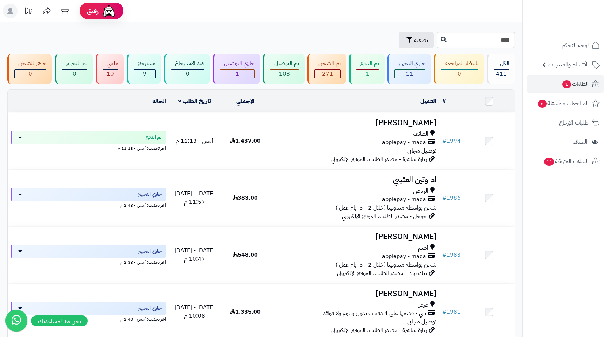 This screenshot has width=608, height=337. I want to click on div: تم الدفع, so click(368, 63).